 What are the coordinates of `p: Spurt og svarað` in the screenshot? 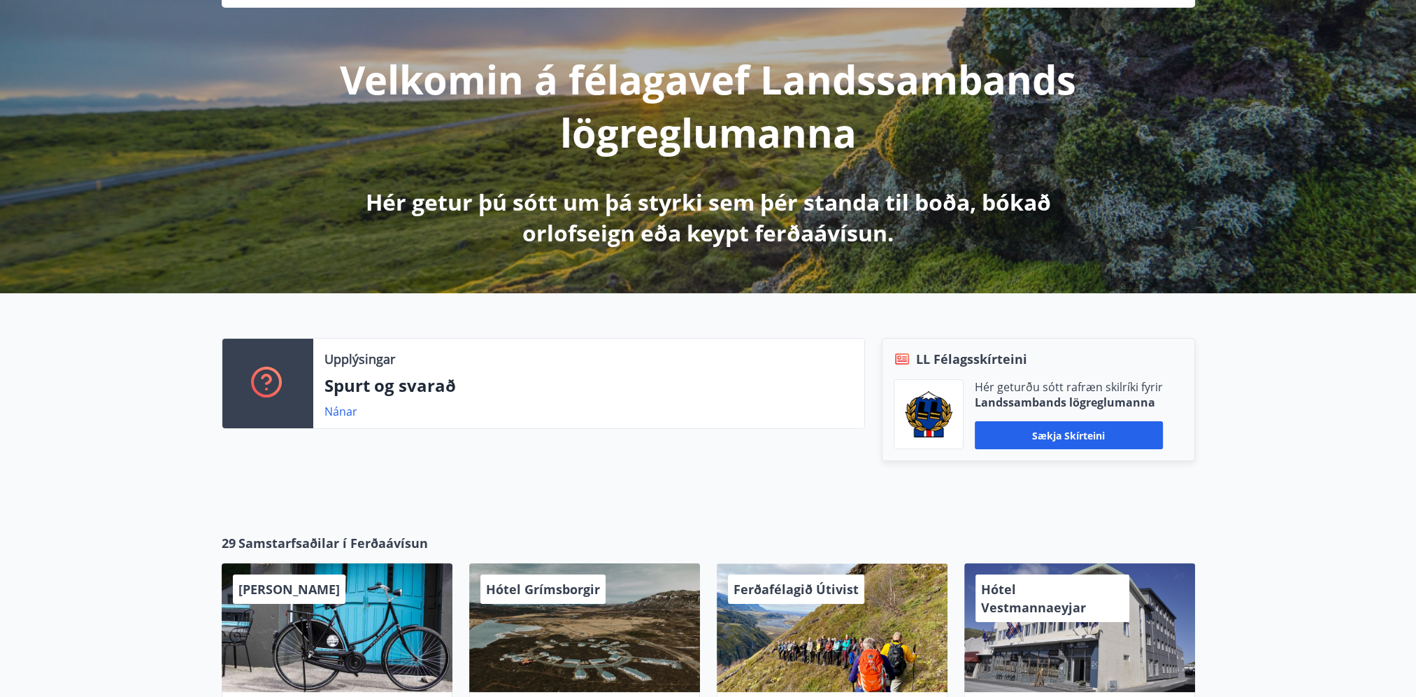 It's located at (589, 385).